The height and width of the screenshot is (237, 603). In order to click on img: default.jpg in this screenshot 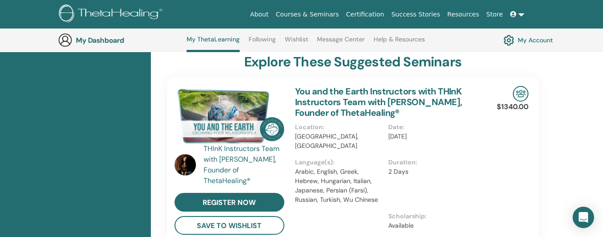, I will do `click(185, 165)`.